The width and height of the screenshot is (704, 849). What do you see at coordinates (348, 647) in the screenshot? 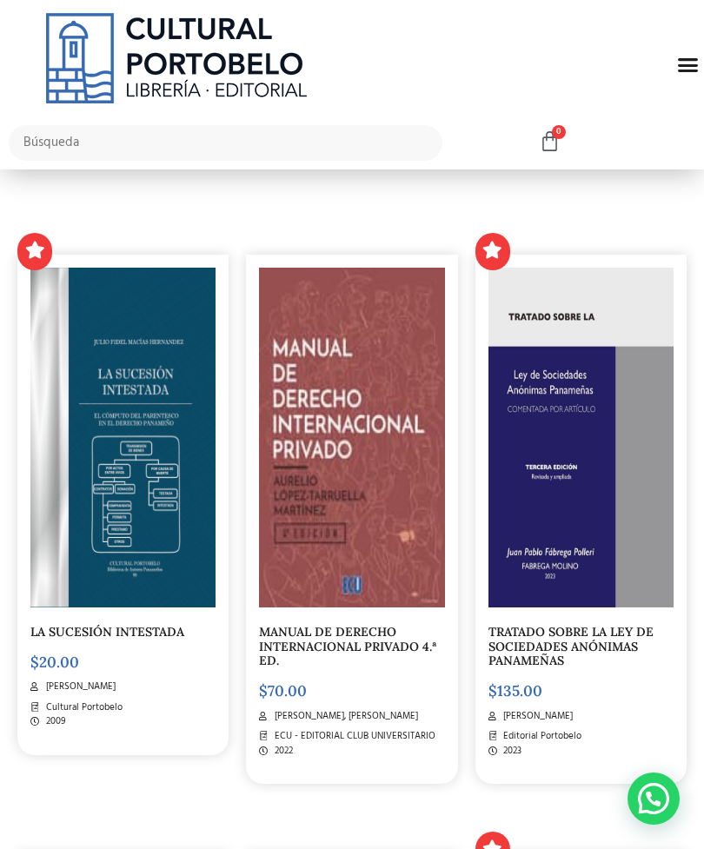
I see `a: MANUAL DE DERECHO INTERNACIONAL PRIVADO 4.ª ED.` at bounding box center [348, 647].